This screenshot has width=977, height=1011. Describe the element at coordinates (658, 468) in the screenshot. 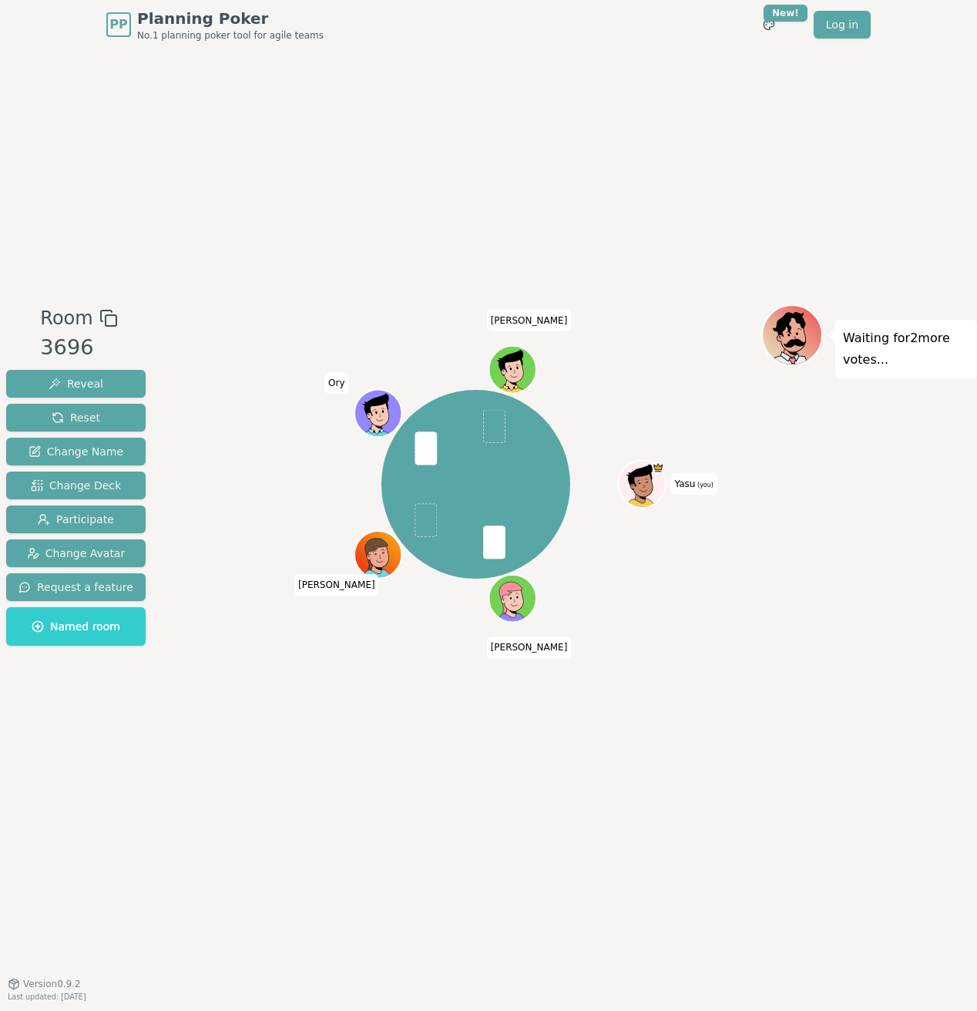

I see `span: Yasu is the host` at that location.